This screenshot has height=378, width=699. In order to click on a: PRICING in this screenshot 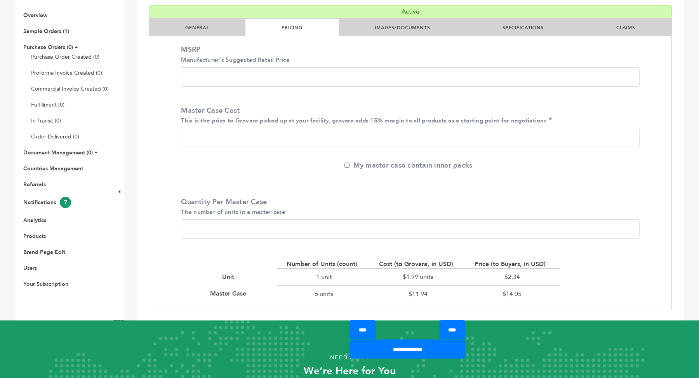, I will do `click(292, 28)`.